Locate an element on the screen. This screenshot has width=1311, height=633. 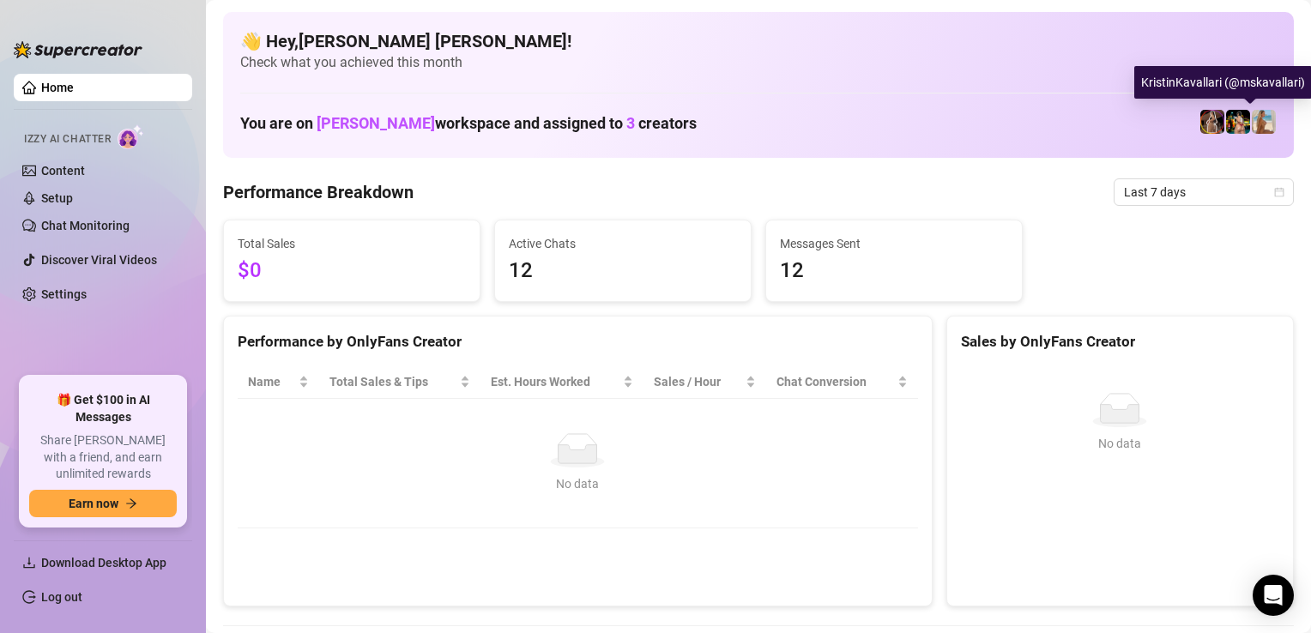
span: 🎁 Get $100 in AI Messages is located at coordinates (103, 408).